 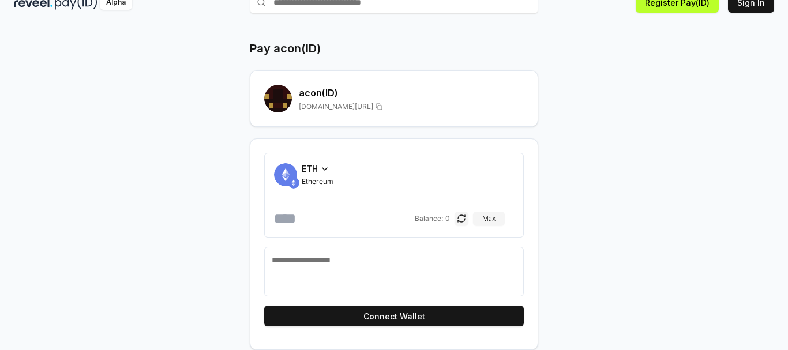 I want to click on span: Ethereum, so click(x=317, y=182).